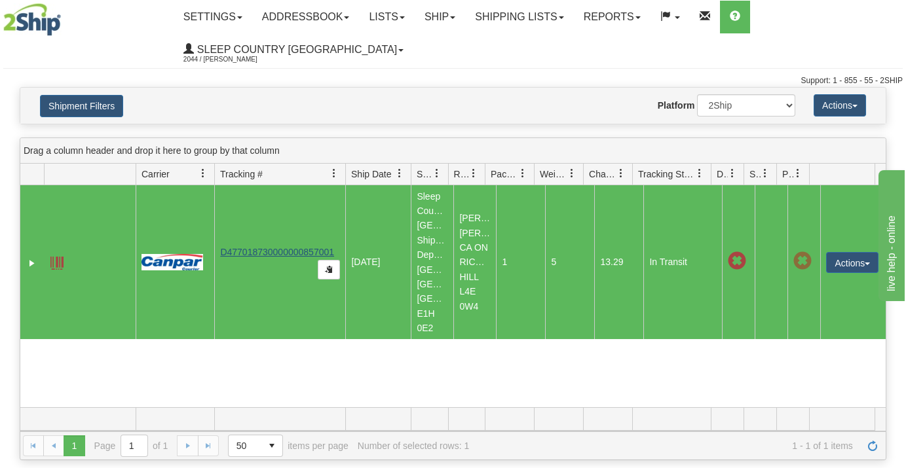 The height and width of the screenshot is (468, 906). I want to click on img: logo2044.jpg, so click(32, 20).